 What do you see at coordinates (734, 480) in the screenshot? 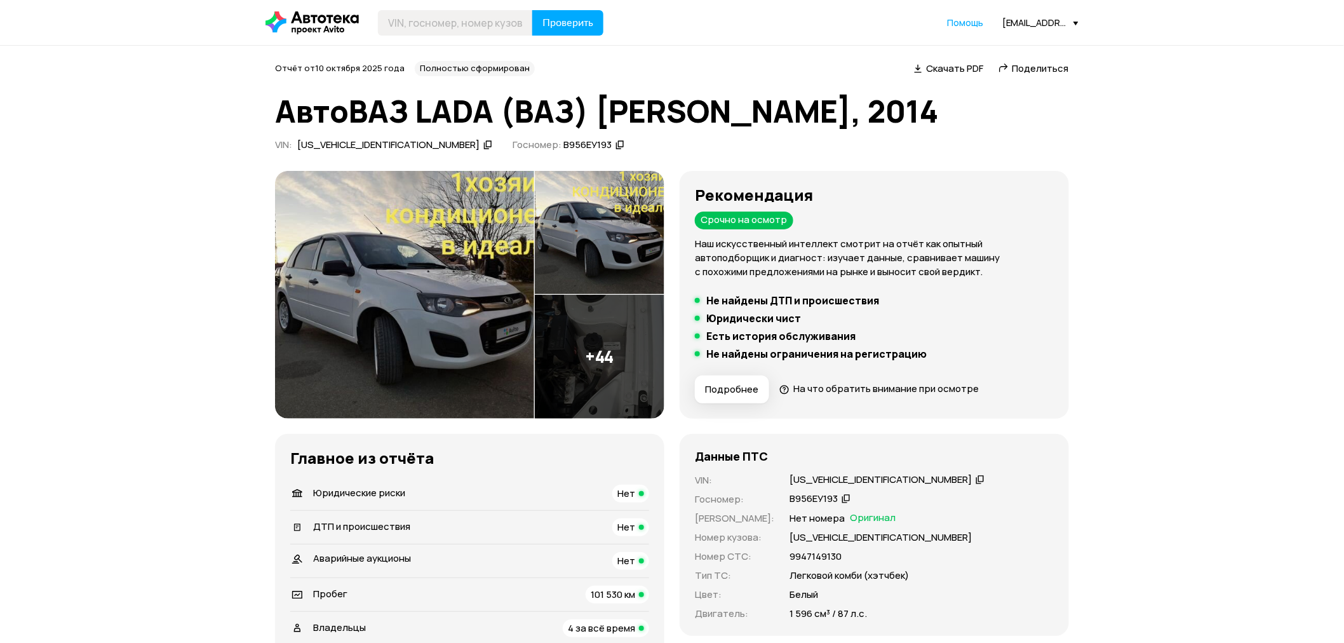
I see `p: VIN :` at bounding box center [734, 480].